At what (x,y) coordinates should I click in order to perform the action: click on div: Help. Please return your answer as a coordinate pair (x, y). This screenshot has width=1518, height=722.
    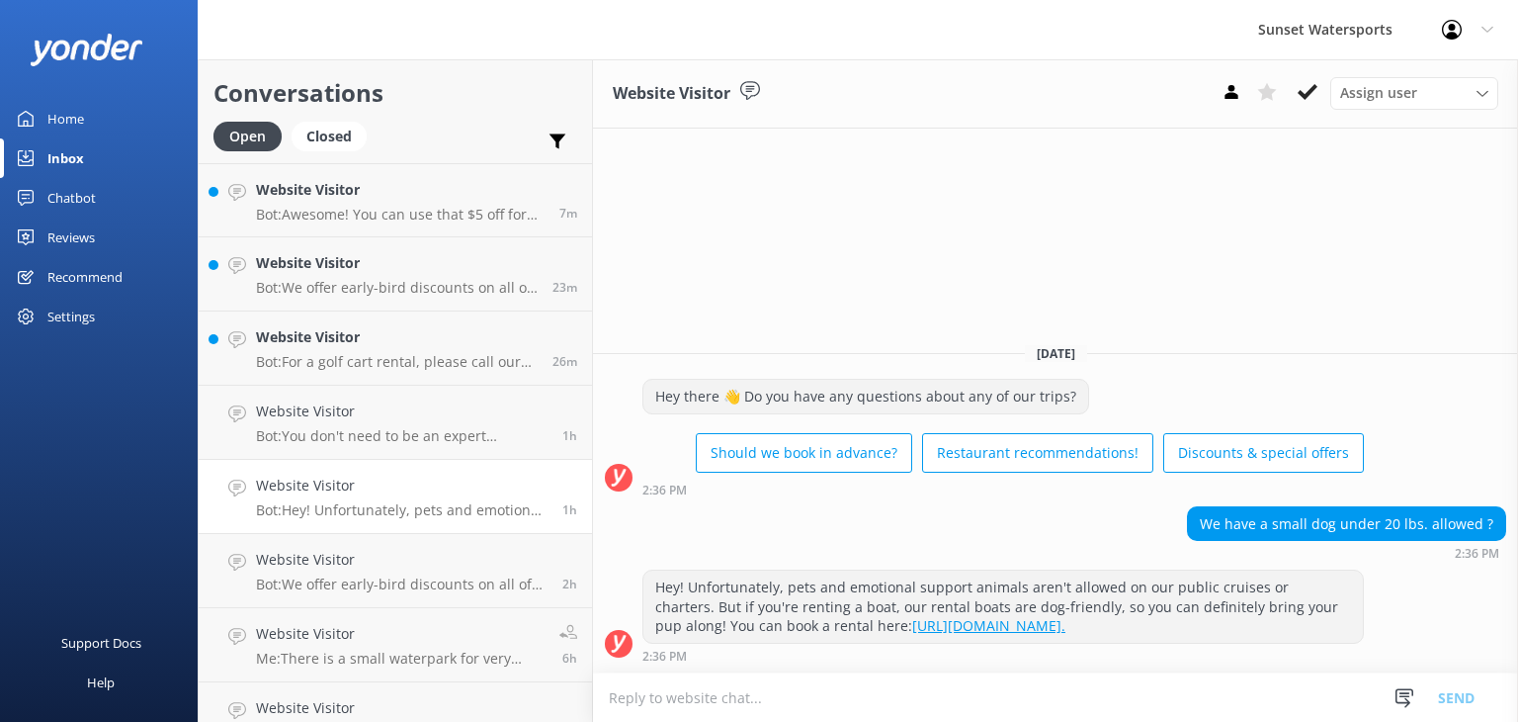
    Looking at the image, I should click on (101, 682).